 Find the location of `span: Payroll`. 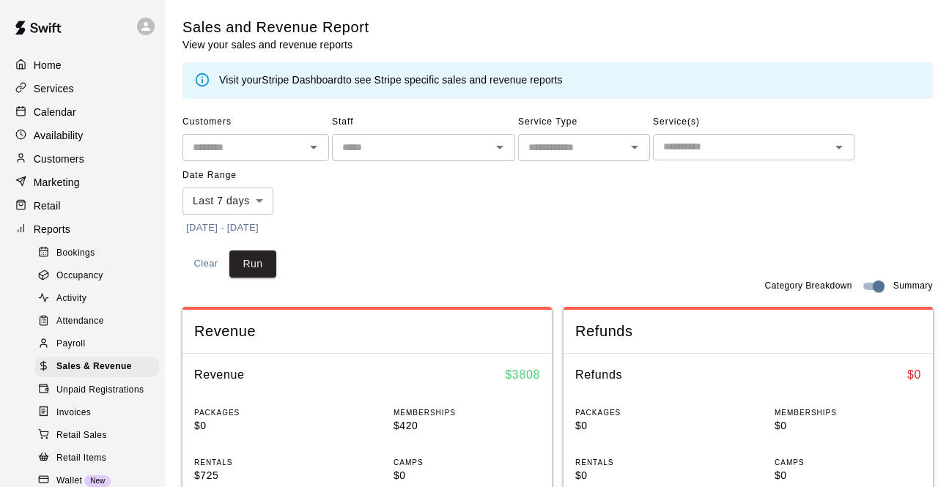

span: Payroll is located at coordinates (70, 344).